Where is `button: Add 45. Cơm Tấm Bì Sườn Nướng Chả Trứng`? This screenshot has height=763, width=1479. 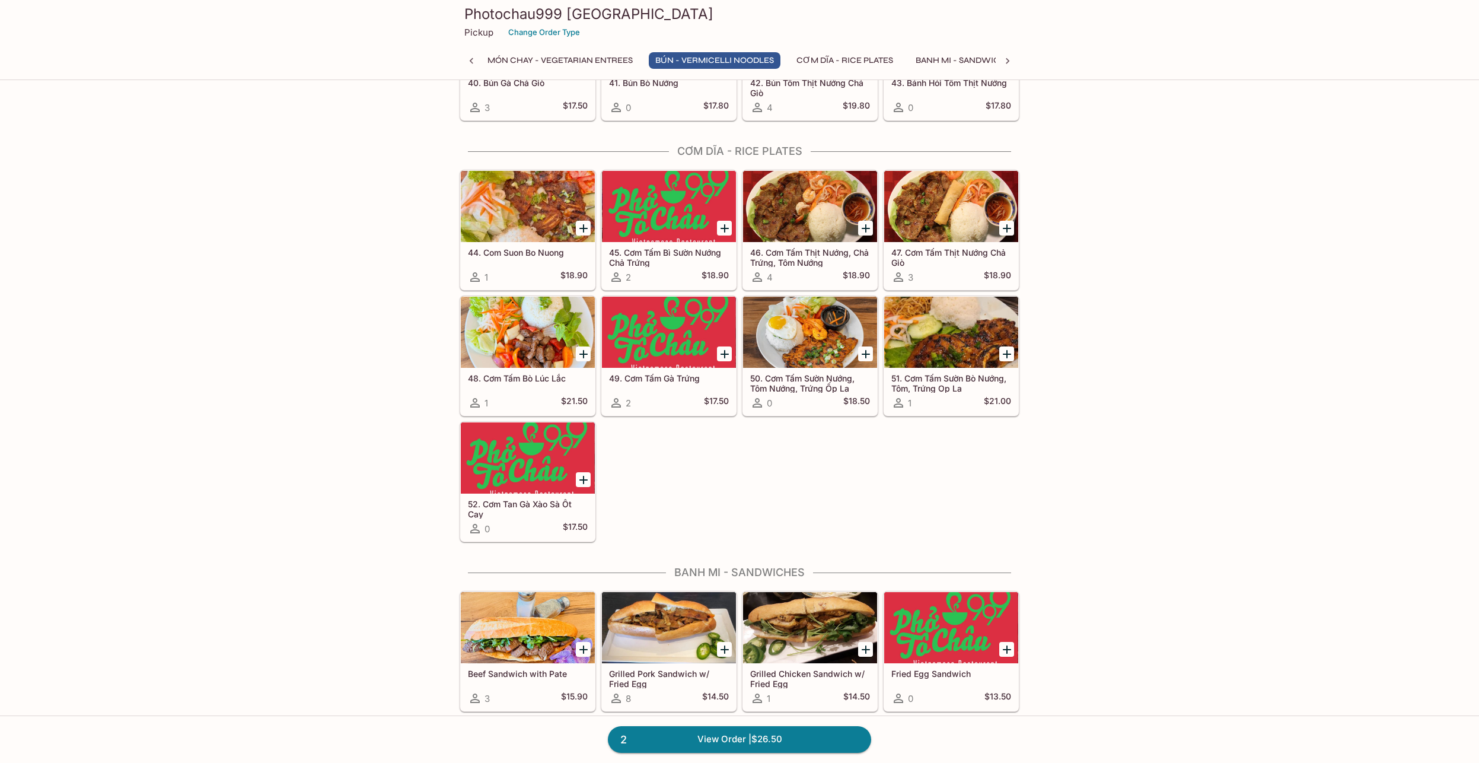
button: Add 45. Cơm Tấm Bì Sườn Nướng Chả Trứng is located at coordinates (724, 228).